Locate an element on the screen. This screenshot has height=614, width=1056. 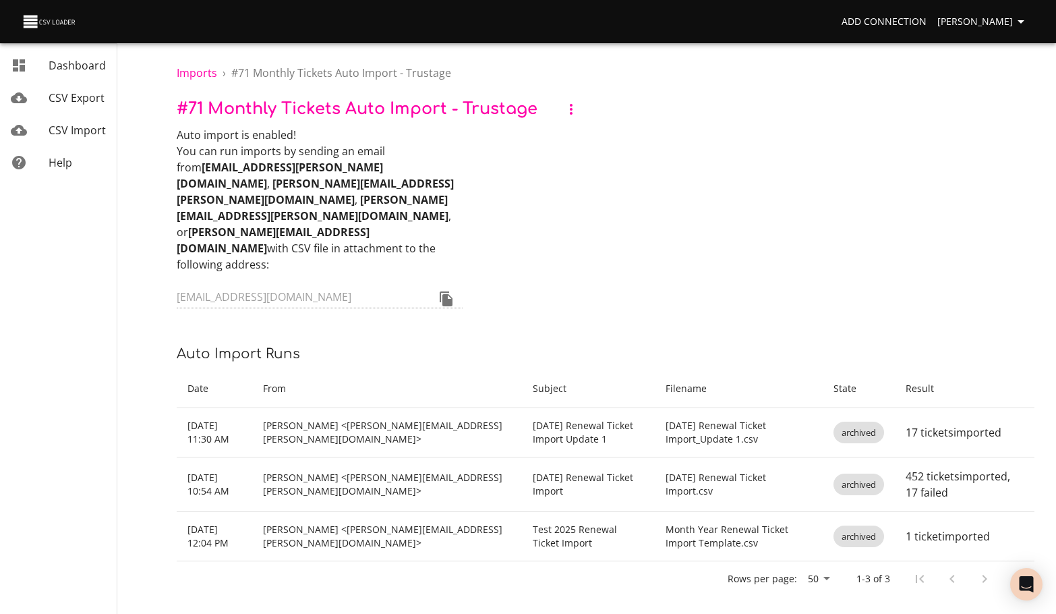
th: From is located at coordinates (387, 388).